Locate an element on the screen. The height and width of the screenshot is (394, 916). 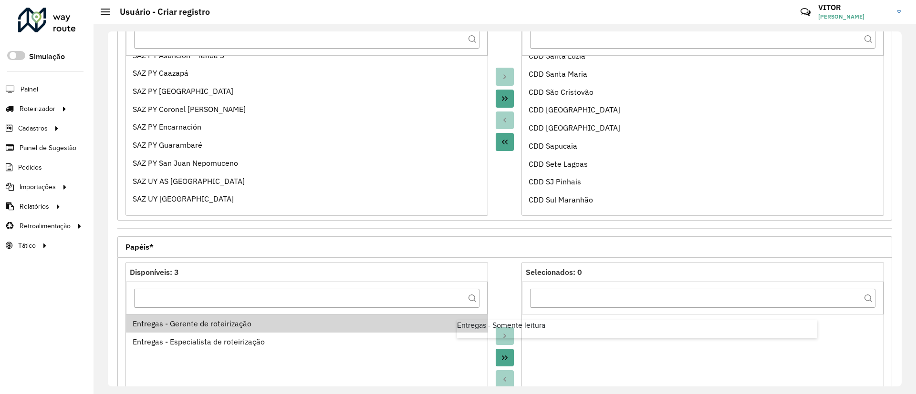
div: Entregas - Gerente de roteirização is located at coordinates (307, 324).